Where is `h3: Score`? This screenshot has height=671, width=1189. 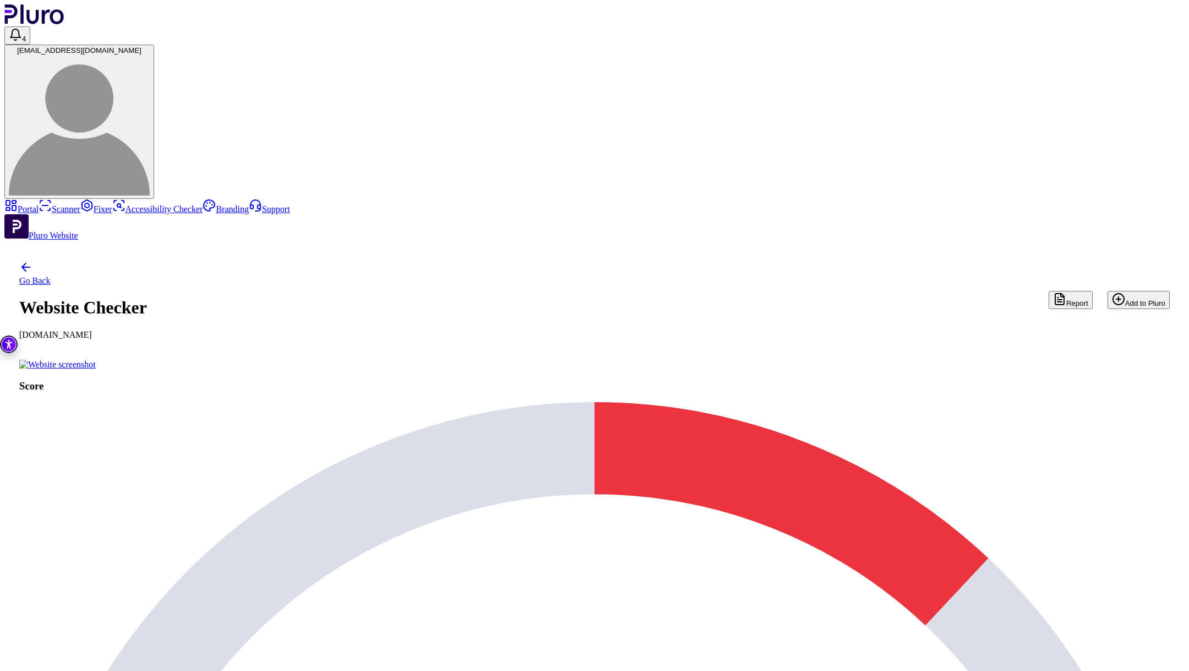 h3: Score is located at coordinates (595, 386).